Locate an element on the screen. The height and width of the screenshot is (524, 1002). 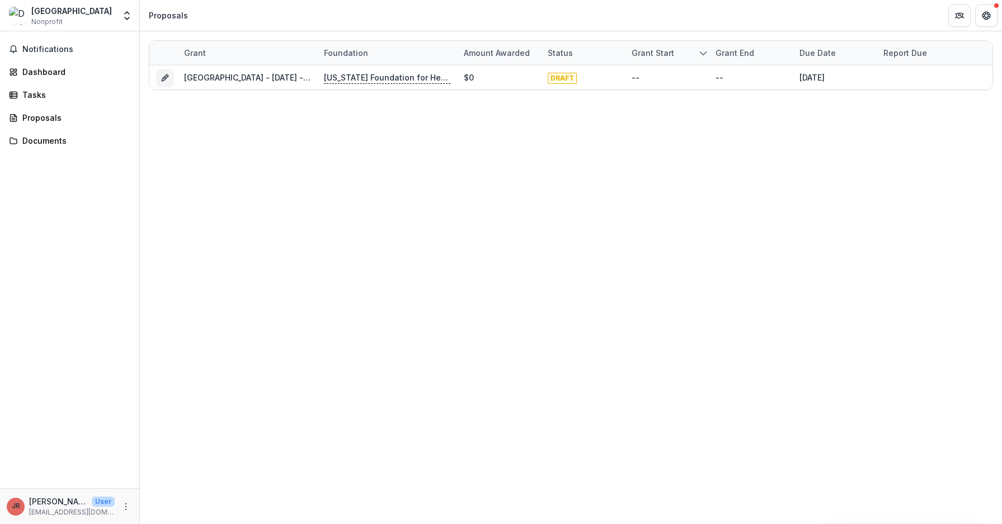
a: Dashboard is located at coordinates (69, 72).